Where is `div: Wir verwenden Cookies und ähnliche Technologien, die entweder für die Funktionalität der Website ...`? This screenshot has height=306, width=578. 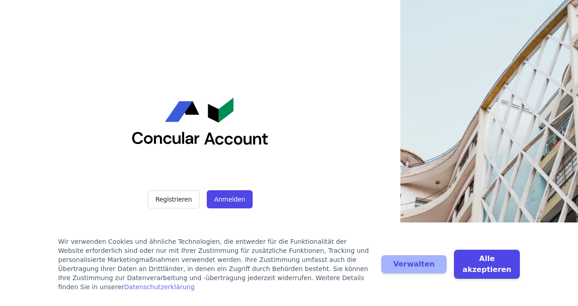
div: Wir verwenden Cookies und ähnliche Technologien, die entweder für die Funktionalität der Website ... is located at coordinates (214, 264).